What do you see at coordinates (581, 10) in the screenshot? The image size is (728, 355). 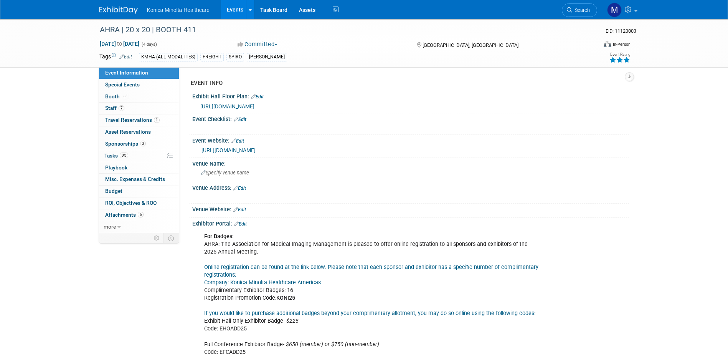 I see `span: Search` at bounding box center [581, 10].